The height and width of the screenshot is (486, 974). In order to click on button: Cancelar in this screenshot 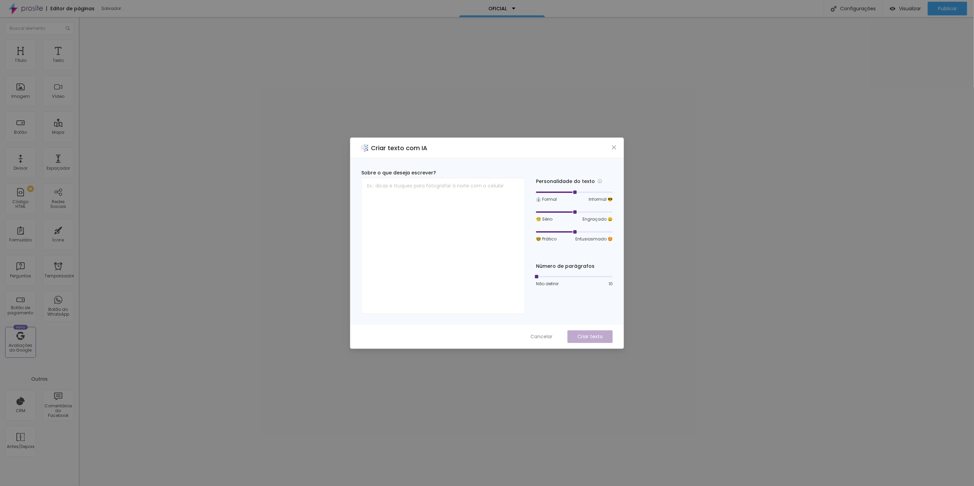, I will do `click(541, 337)`.